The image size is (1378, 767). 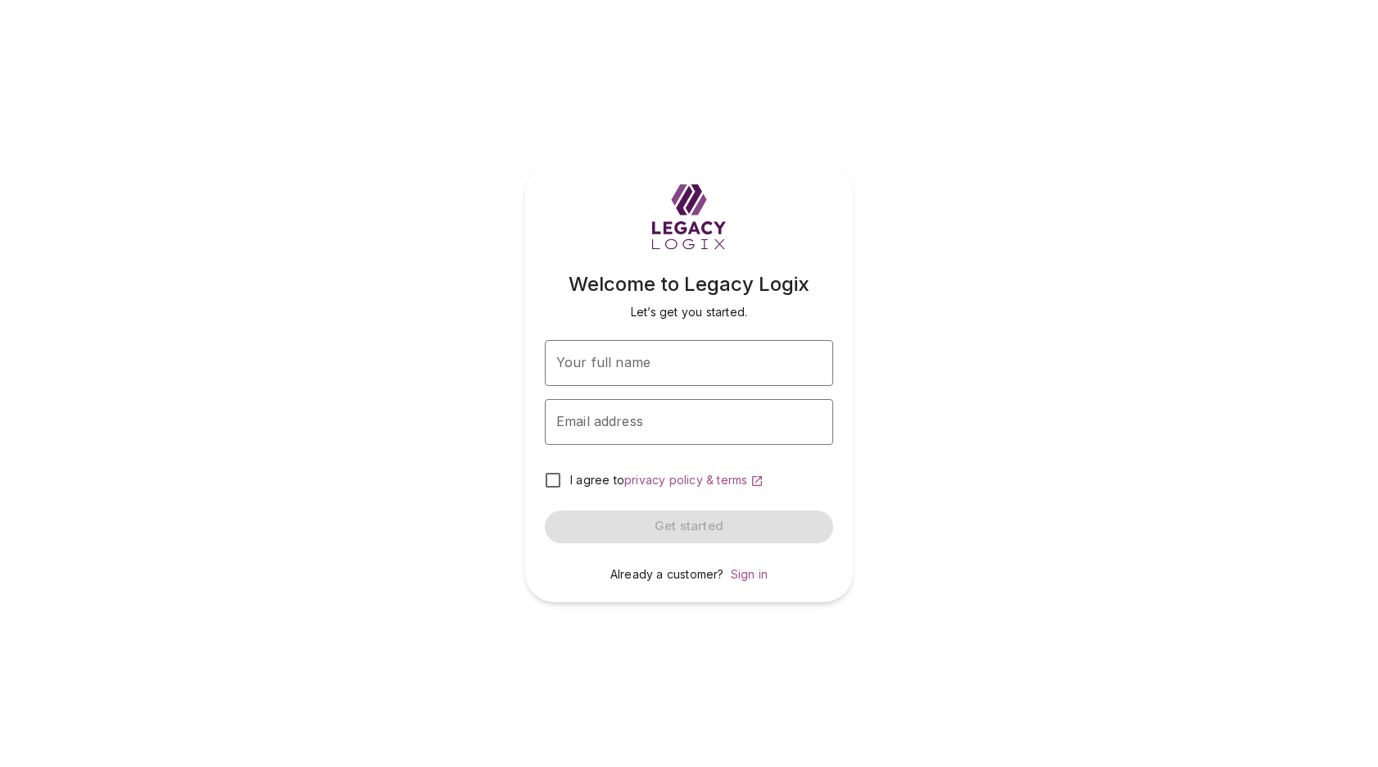 What do you see at coordinates (689, 283) in the screenshot?
I see `span: Welcome to Legacy Logix` at bounding box center [689, 283].